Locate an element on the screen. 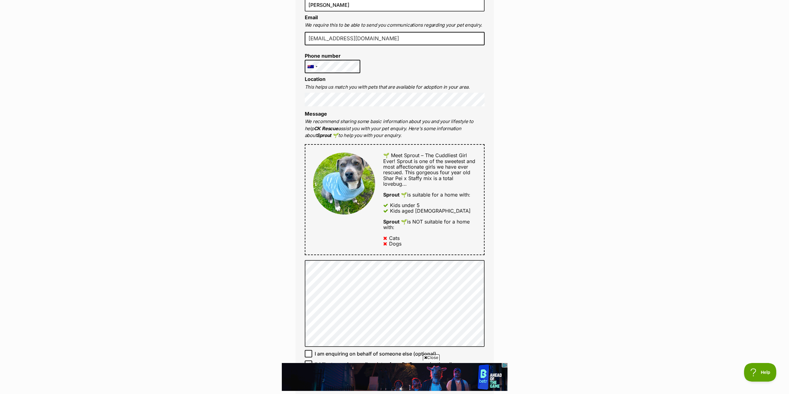 The height and width of the screenshot is (394, 789). label: Location is located at coordinates (315, 79).